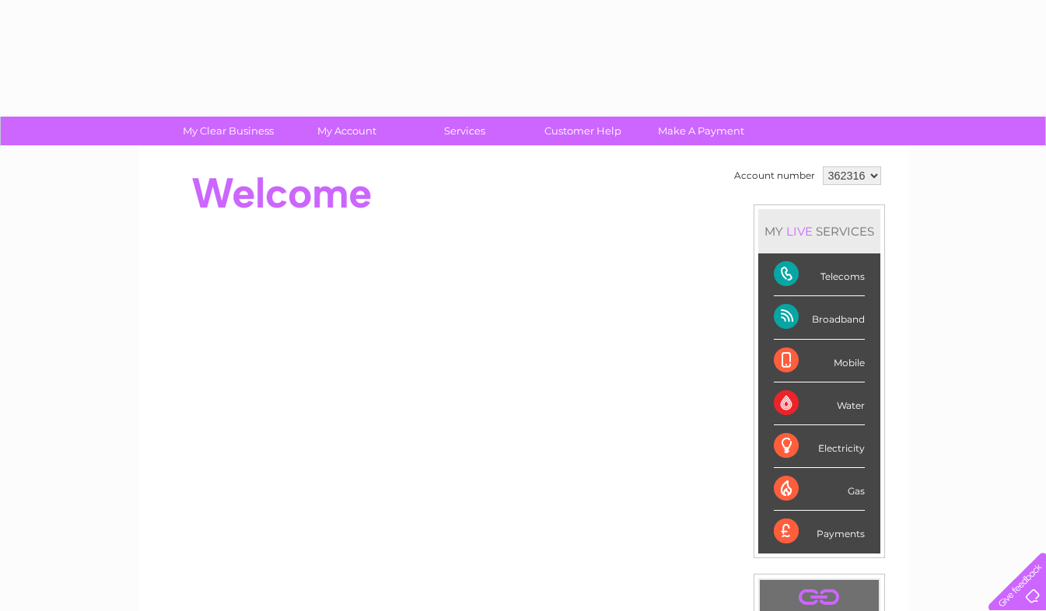 The image size is (1046, 611). I want to click on div: Mobile, so click(819, 361).